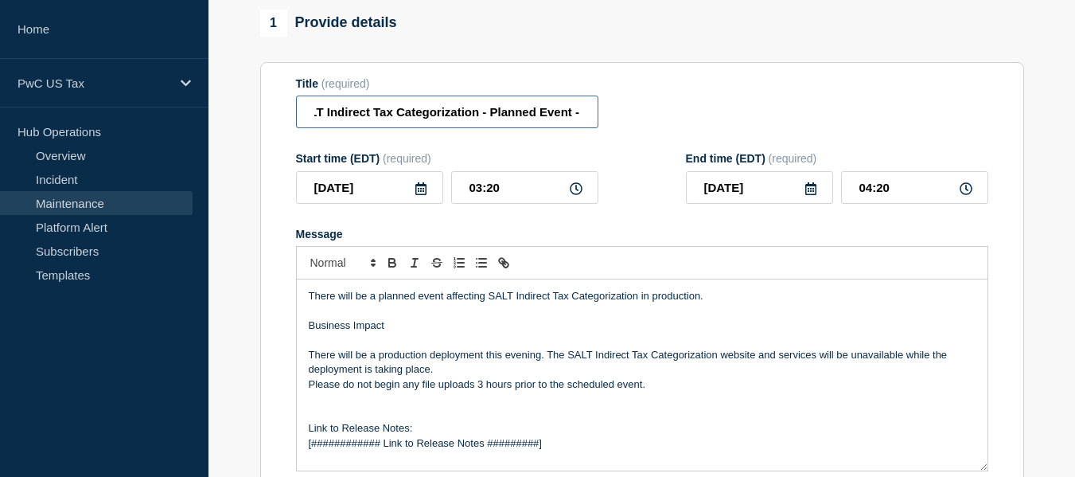 The height and width of the screenshot is (477, 1075). What do you see at coordinates (459, 263) in the screenshot?
I see `button: Toggle ordered list` at bounding box center [459, 263].